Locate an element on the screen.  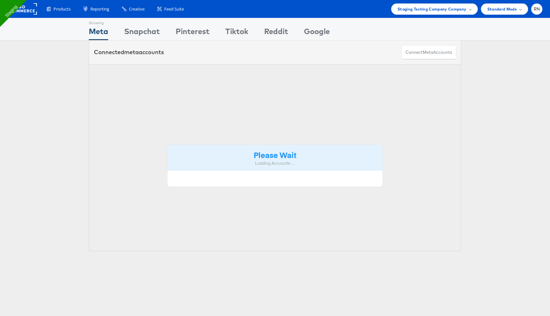
div: Google is located at coordinates (317, 33).